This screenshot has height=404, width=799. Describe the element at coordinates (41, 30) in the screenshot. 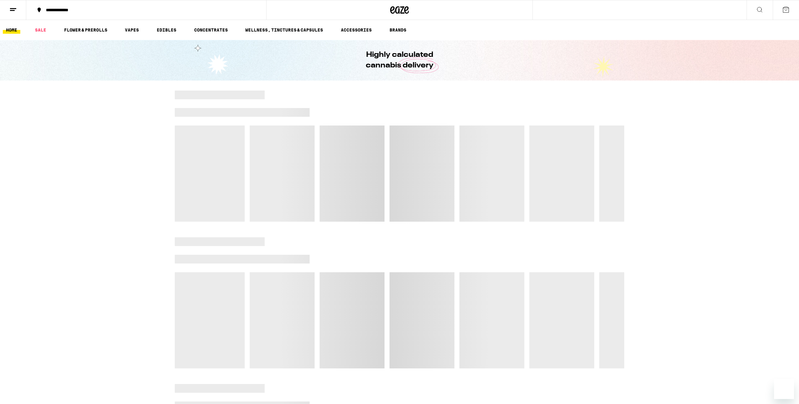

I see `a: SALE` at that location.